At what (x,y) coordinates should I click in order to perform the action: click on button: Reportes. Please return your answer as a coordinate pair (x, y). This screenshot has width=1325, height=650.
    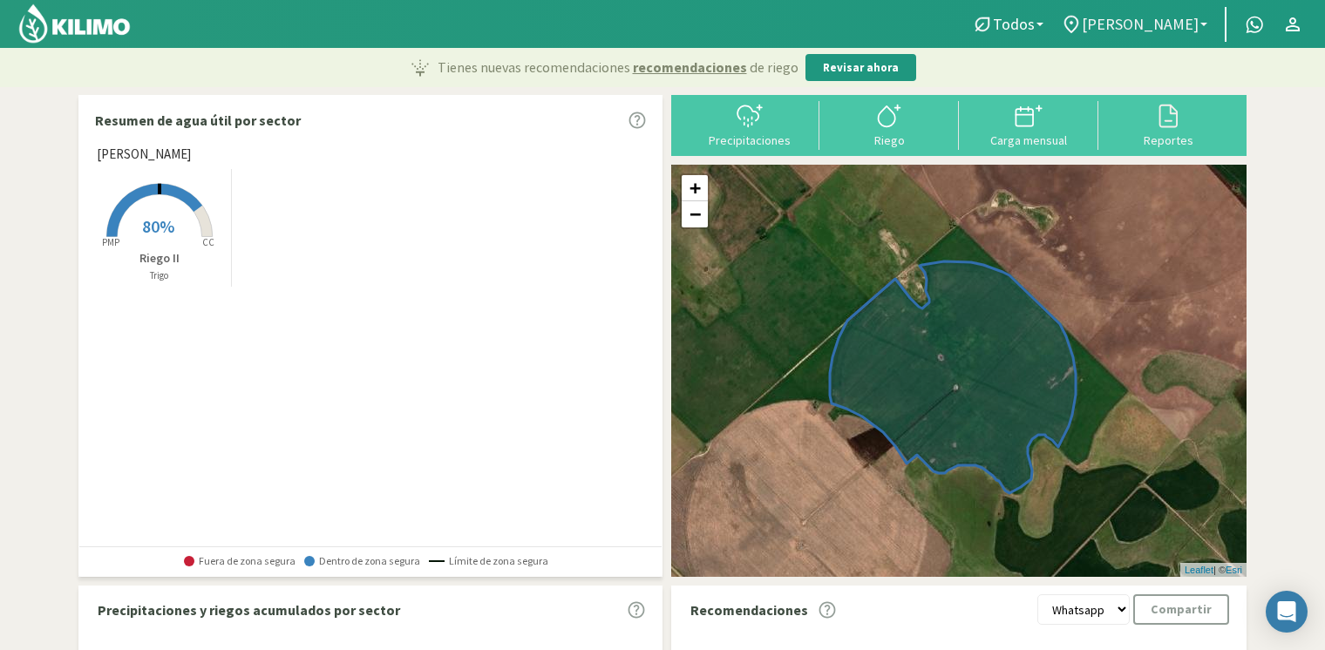
    Looking at the image, I should click on (1168, 124).